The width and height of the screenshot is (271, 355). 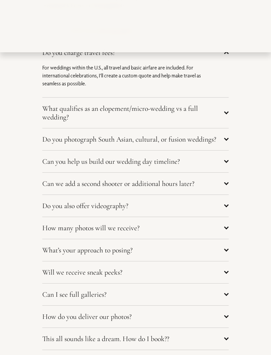 I want to click on button: Do you charge travel fees?, so click(x=135, y=53).